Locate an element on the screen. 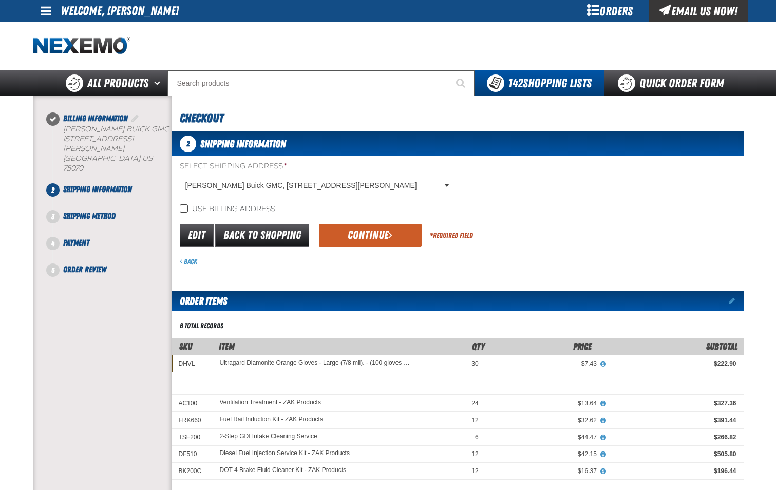 This screenshot has height=490, width=776. li: Shipping Information. Step 2 of 5. Not Completed is located at coordinates (112, 197).